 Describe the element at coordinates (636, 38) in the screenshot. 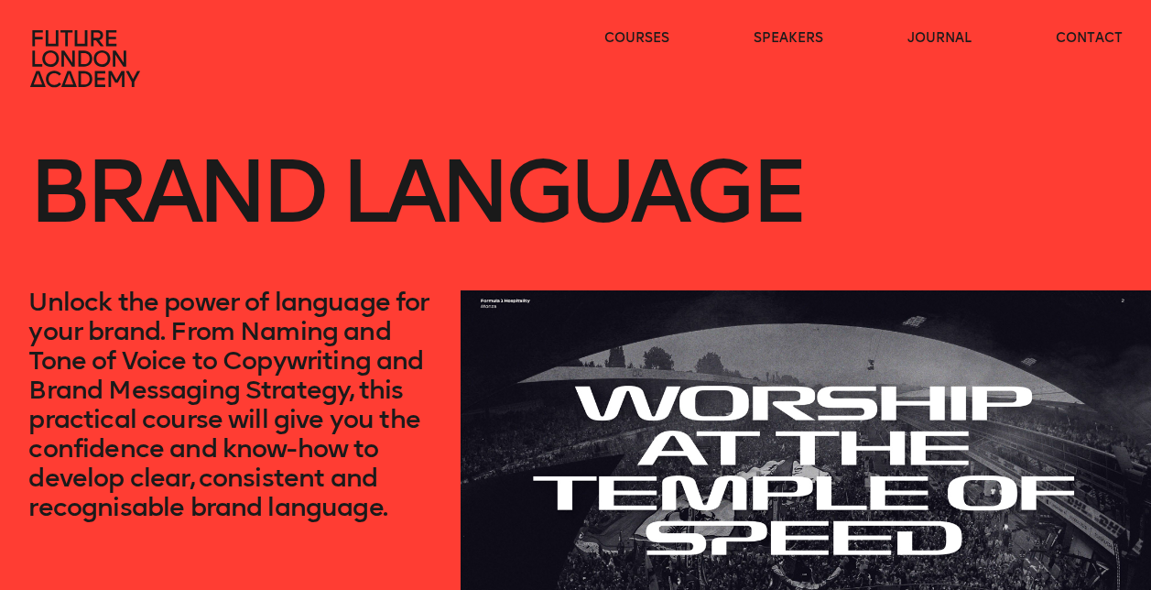

I see `a: courses` at that location.